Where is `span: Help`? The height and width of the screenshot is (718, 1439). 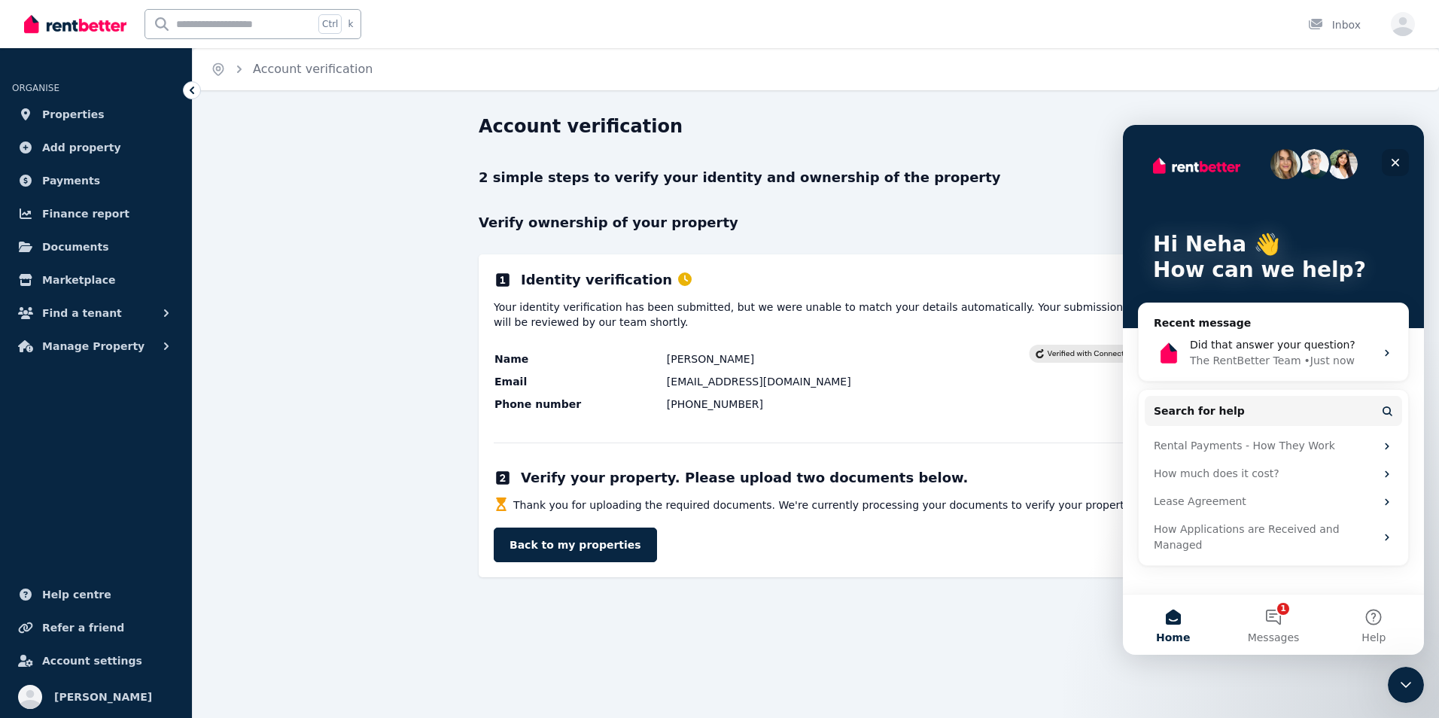 span: Help is located at coordinates (251, 513).